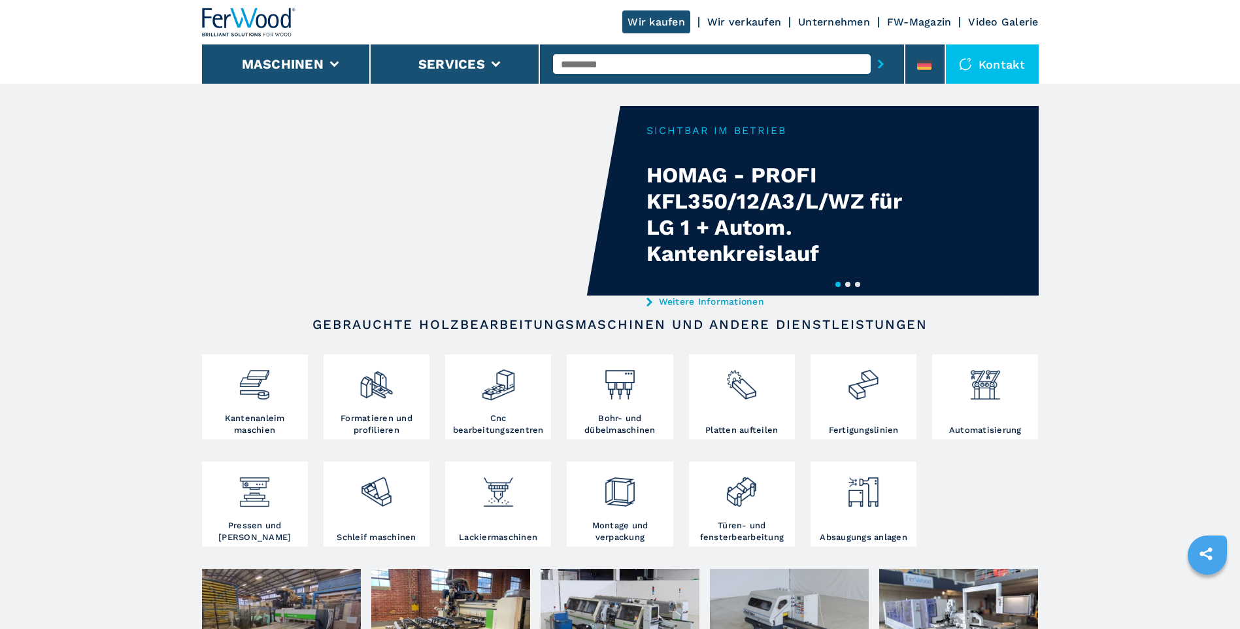 The image size is (1240, 629). Describe the element at coordinates (254, 380) in the screenshot. I see `img: bordatrici_1.png` at that location.